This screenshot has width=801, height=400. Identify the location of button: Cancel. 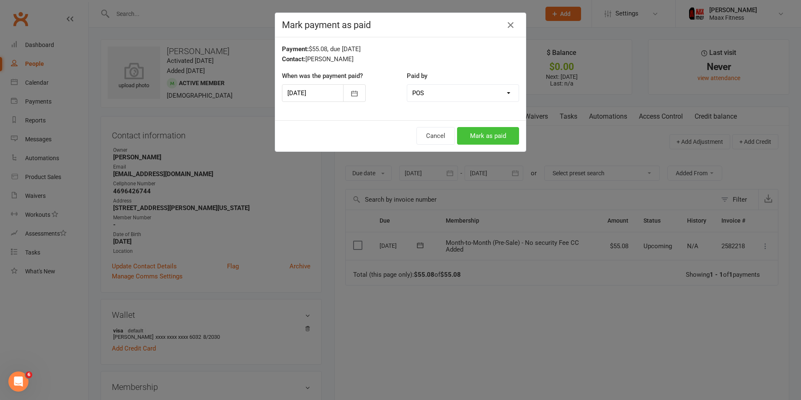
(436, 136).